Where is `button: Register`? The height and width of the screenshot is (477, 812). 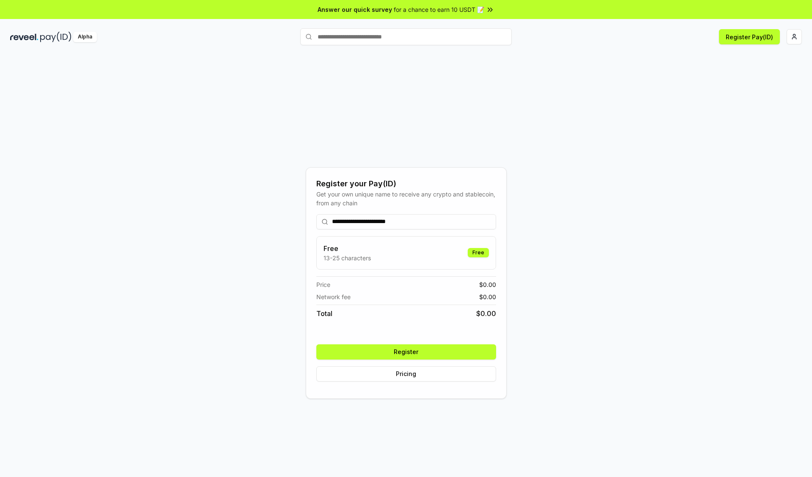 button: Register is located at coordinates (406, 352).